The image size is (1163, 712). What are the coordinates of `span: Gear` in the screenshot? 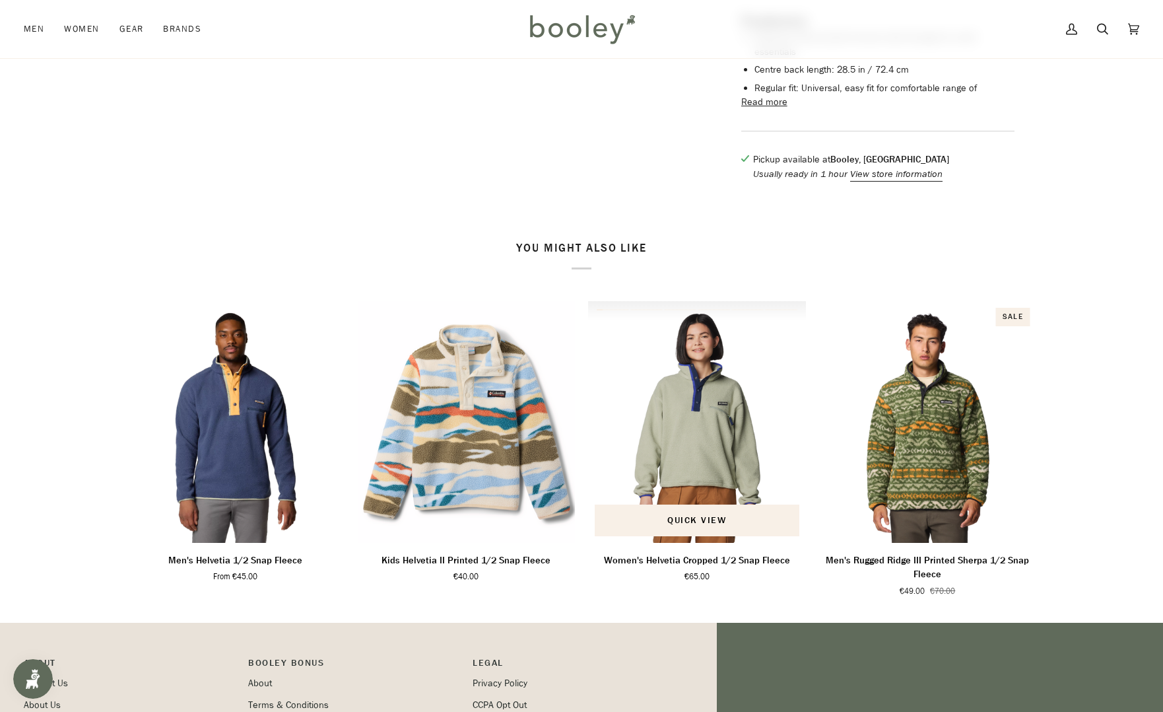 It's located at (131, 29).